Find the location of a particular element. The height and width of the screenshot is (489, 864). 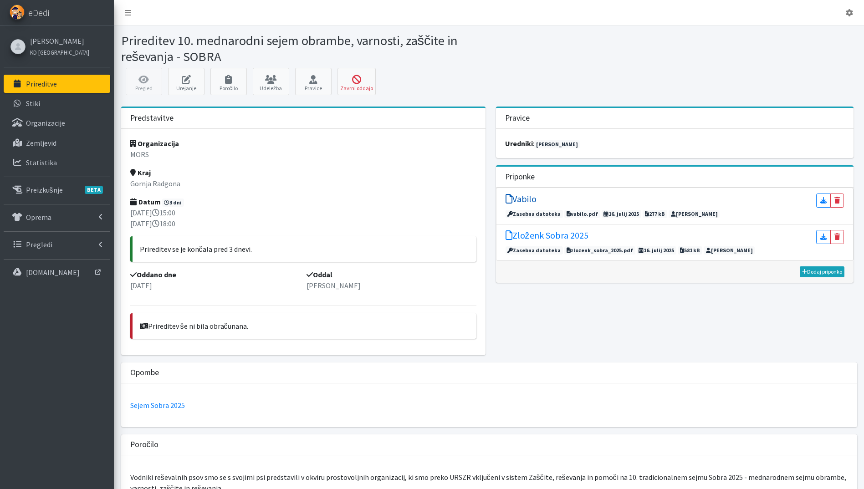

span: 277 kB is located at coordinates (655, 214).